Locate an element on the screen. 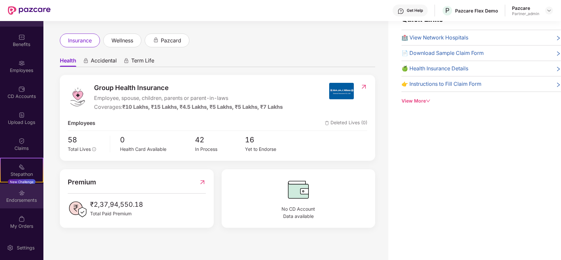 This screenshot has width=561, height=260. img: insurerIcon is located at coordinates (341, 91).